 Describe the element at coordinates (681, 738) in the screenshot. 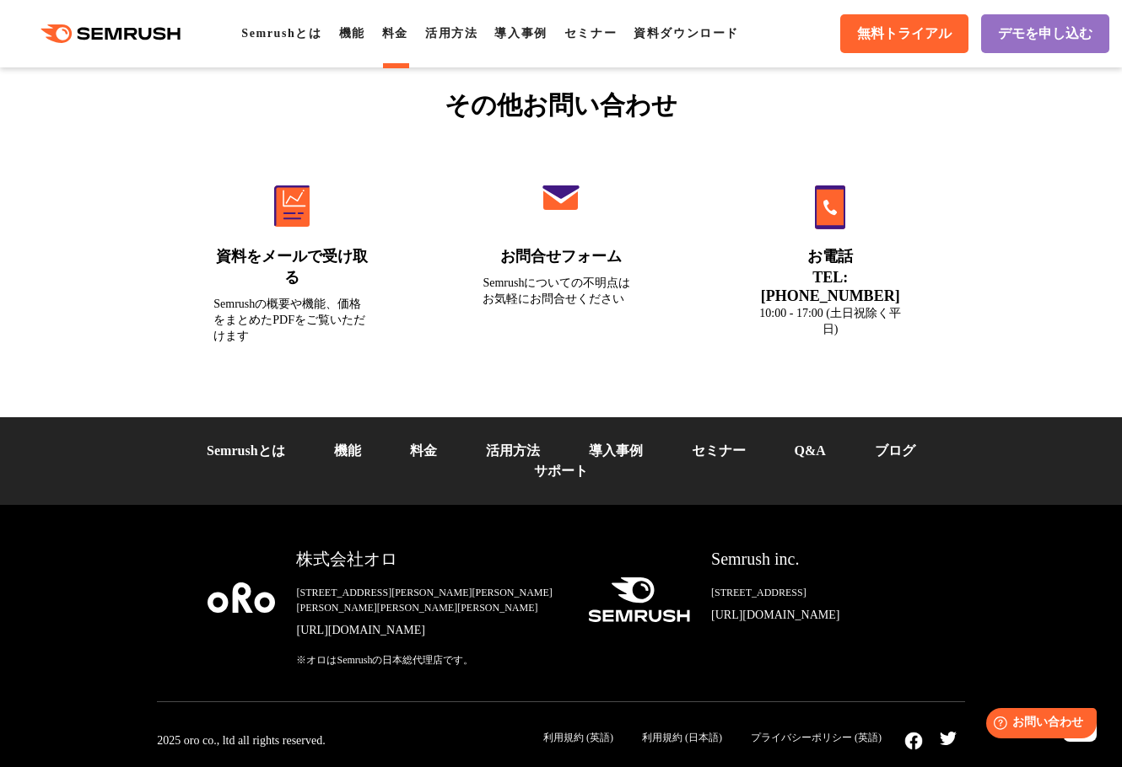

I see `a: 利用規約 (日本語)` at that location.